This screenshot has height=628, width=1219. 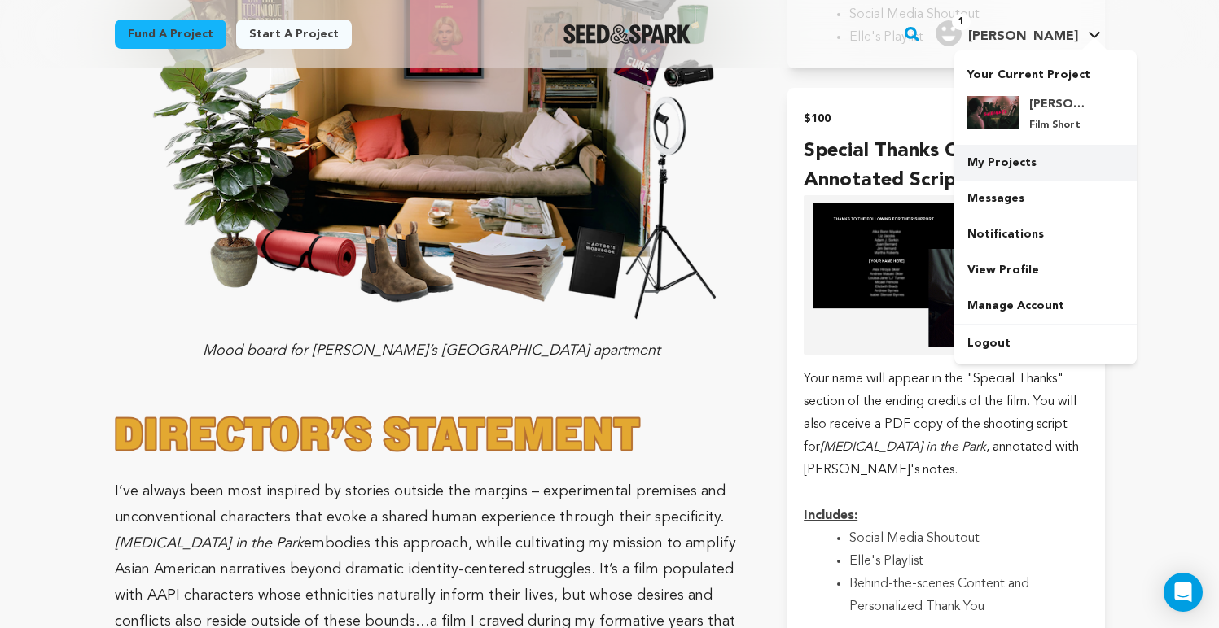 I want to click on img: Seed&Spark Logo Dark Mode, so click(x=627, y=34).